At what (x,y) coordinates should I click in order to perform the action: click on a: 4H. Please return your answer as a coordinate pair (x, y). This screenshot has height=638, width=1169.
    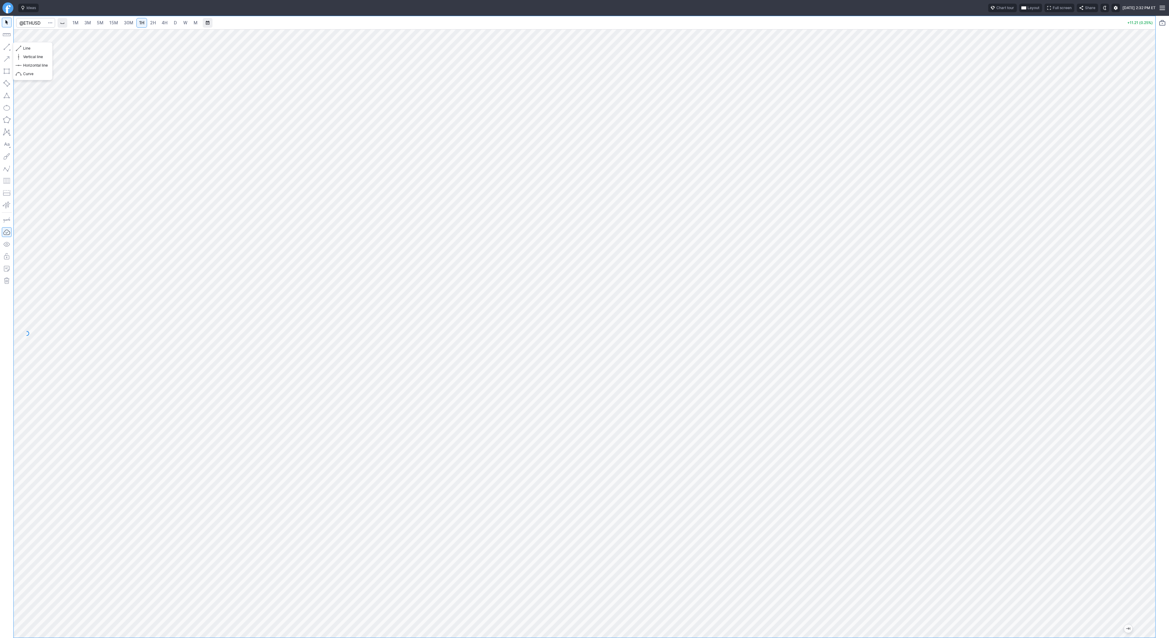
    Looking at the image, I should click on (164, 23).